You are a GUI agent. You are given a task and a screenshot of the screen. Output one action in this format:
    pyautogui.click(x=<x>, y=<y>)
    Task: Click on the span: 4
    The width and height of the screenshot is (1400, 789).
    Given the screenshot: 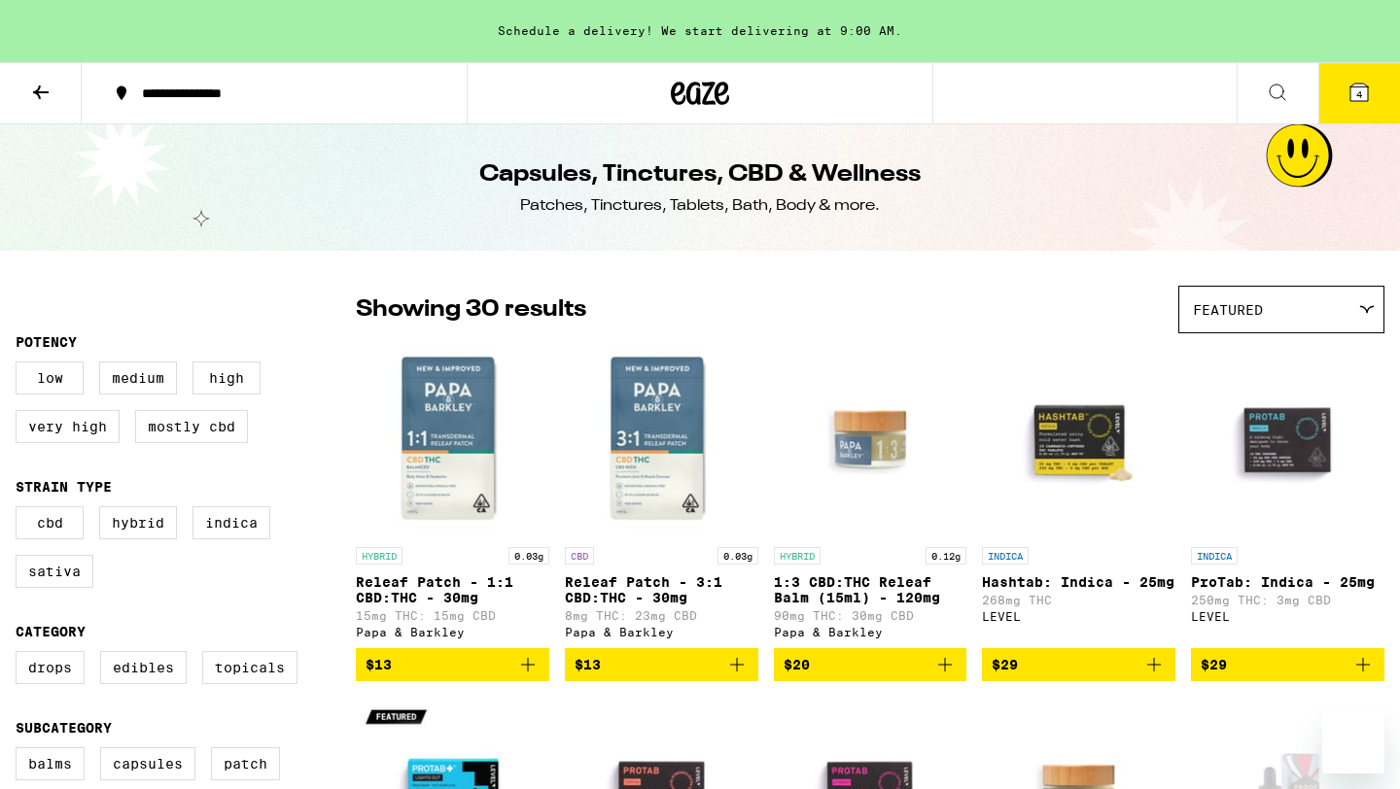 What is the action you would take?
    pyautogui.click(x=1359, y=94)
    